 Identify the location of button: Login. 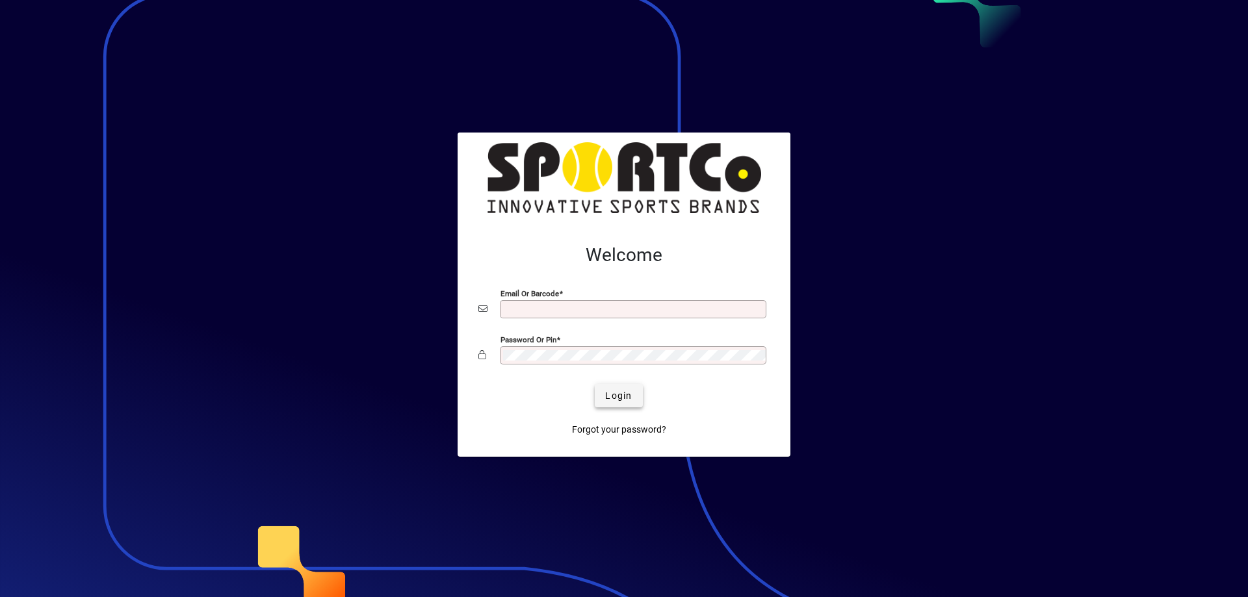
(618, 396).